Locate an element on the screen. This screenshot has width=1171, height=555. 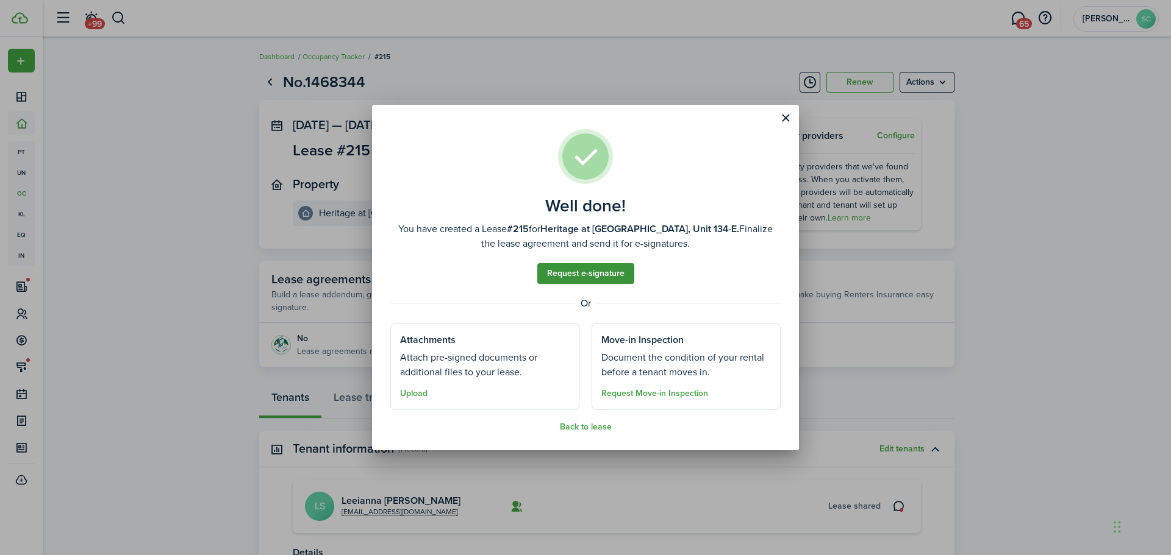
well-done-section-description: Attach pre-signed documents or additional files to your lease. is located at coordinates (485, 365).